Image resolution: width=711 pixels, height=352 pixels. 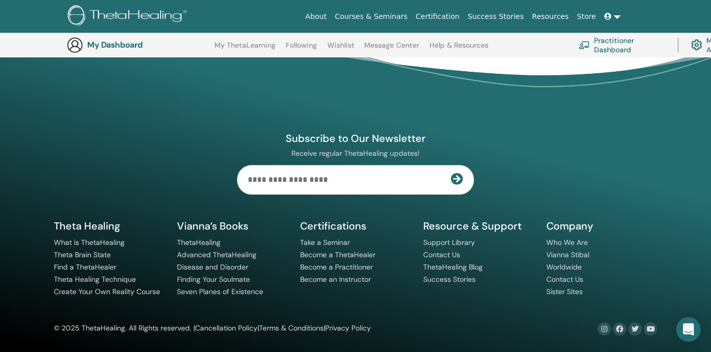 I want to click on a: Vianna Stibal, so click(x=568, y=255).